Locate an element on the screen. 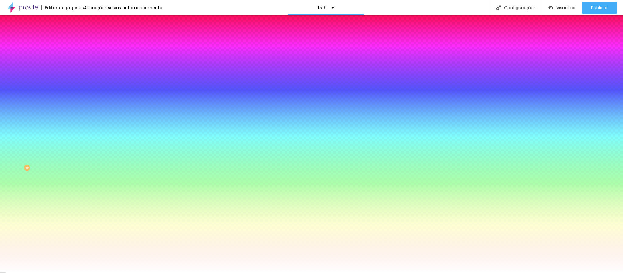 The image size is (623, 273). span: Visualizar is located at coordinates (567, 8).